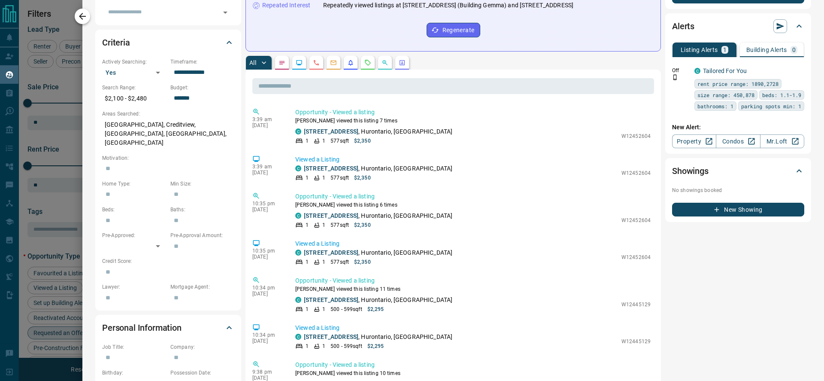 The height and width of the screenshot is (381, 824). What do you see at coordinates (473, 328) in the screenshot?
I see `p: Viewed a Listing` at bounding box center [473, 328].